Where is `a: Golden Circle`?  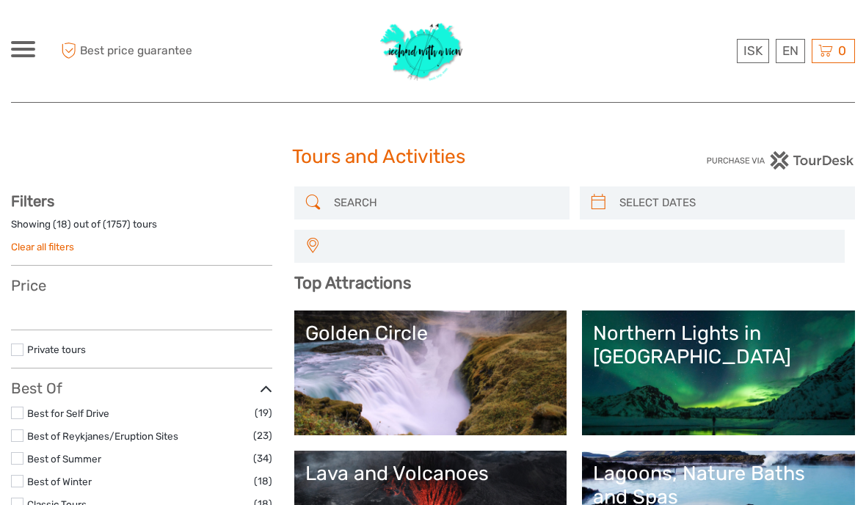
a: Golden Circle is located at coordinates (431, 373).